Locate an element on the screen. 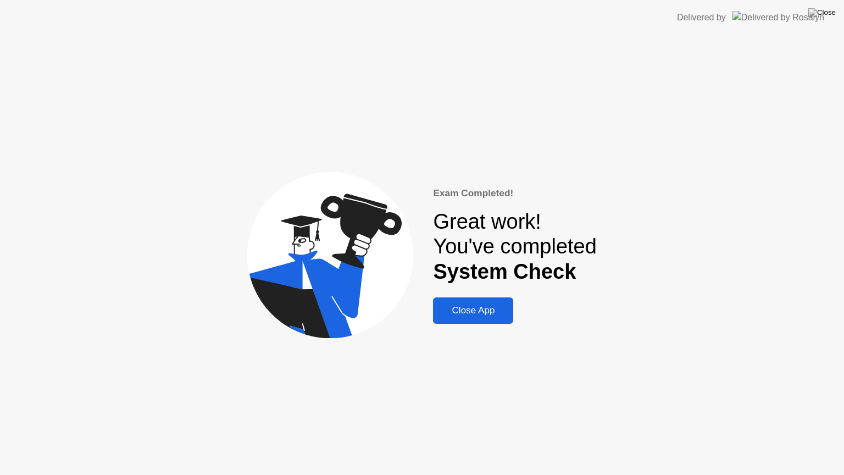 Image resolution: width=844 pixels, height=475 pixels. img: Delivered by Rosalyn is located at coordinates (778, 17).